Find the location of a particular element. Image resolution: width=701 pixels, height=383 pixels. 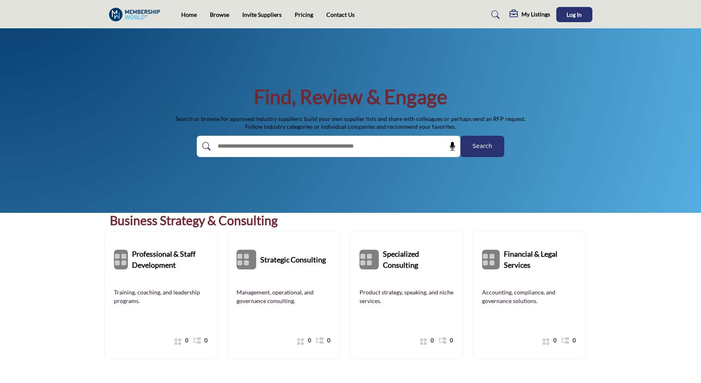

a: Training, coaching, and leadership programs. is located at coordinates (161, 296).